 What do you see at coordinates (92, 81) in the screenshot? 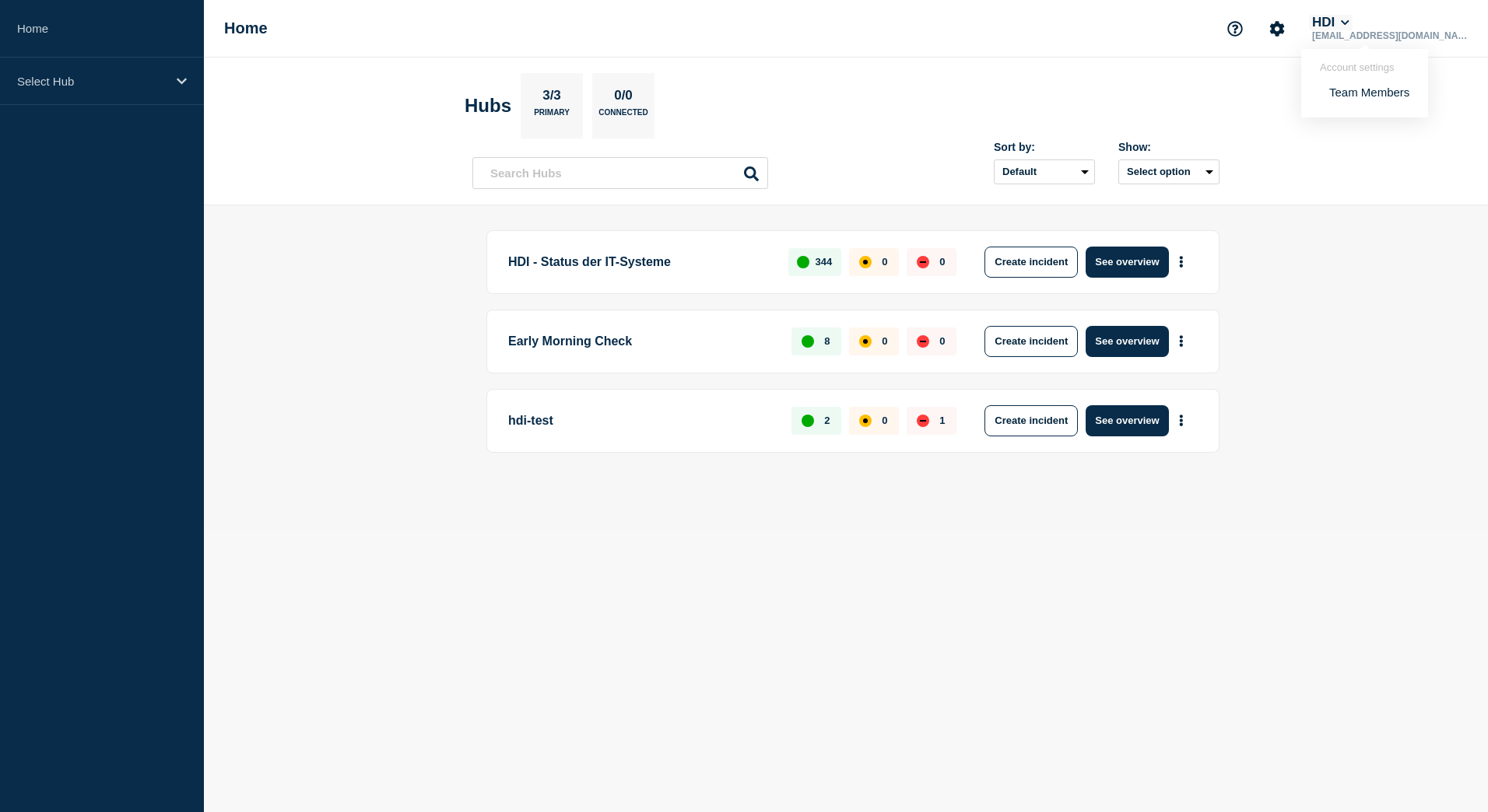
I see `p: Select Hub` at bounding box center [92, 81].